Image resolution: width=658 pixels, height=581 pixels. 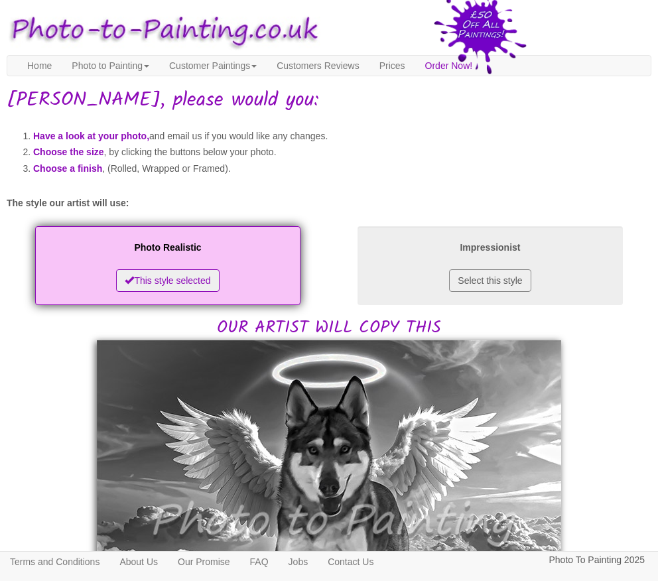 What do you see at coordinates (392, 66) in the screenshot?
I see `a: Prices` at bounding box center [392, 66].